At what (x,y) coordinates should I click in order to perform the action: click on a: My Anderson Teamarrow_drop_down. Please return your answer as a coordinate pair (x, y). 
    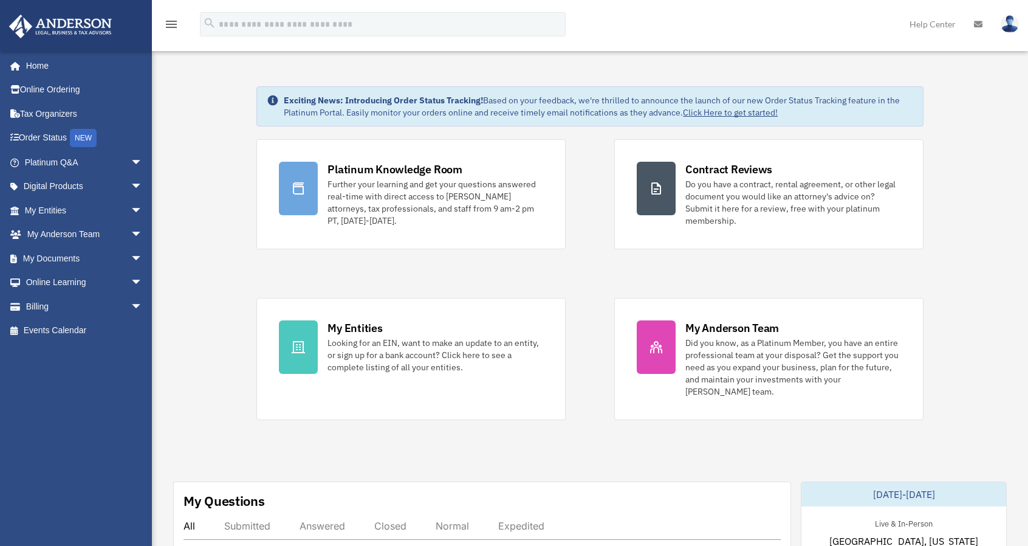
    Looking at the image, I should click on (84, 235).